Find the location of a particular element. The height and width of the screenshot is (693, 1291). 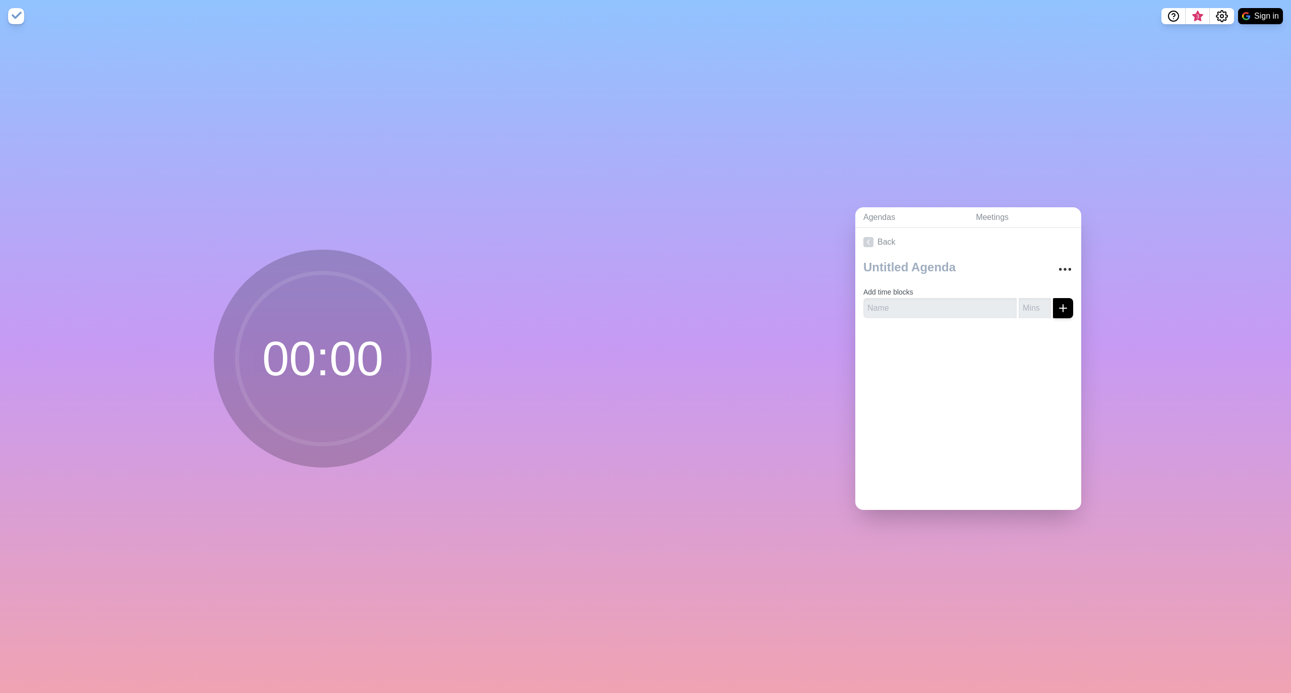

span: 3 is located at coordinates (1198, 17).